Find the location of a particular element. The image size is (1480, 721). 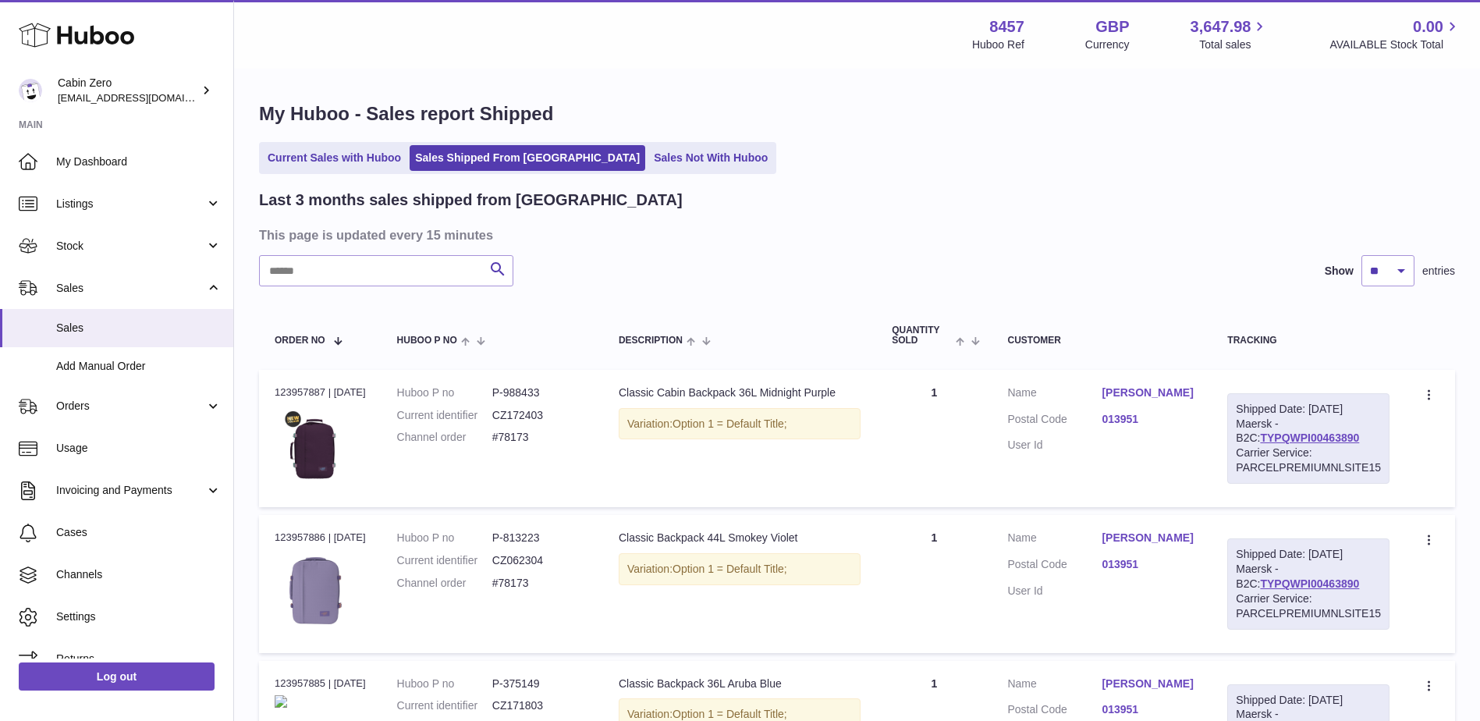

div: Huboo Ref is located at coordinates (998, 44).